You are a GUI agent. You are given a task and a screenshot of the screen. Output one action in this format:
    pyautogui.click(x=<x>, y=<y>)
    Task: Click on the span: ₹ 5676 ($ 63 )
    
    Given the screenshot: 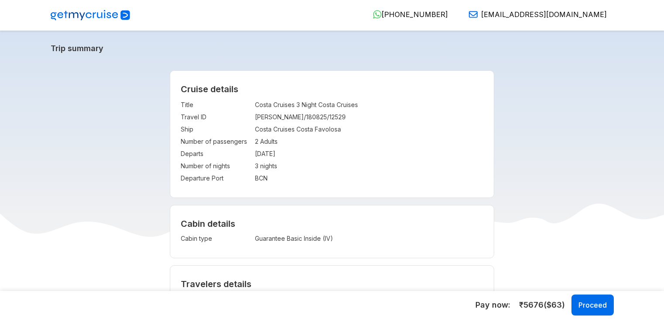 What is the action you would take?
    pyautogui.click(x=542, y=305)
    